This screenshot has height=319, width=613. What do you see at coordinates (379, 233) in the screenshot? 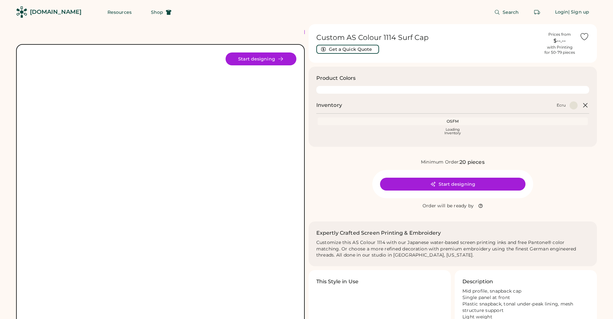
I see `h2: Expertly Crafted Screen Printing & Embroidery` at bounding box center [379, 233].